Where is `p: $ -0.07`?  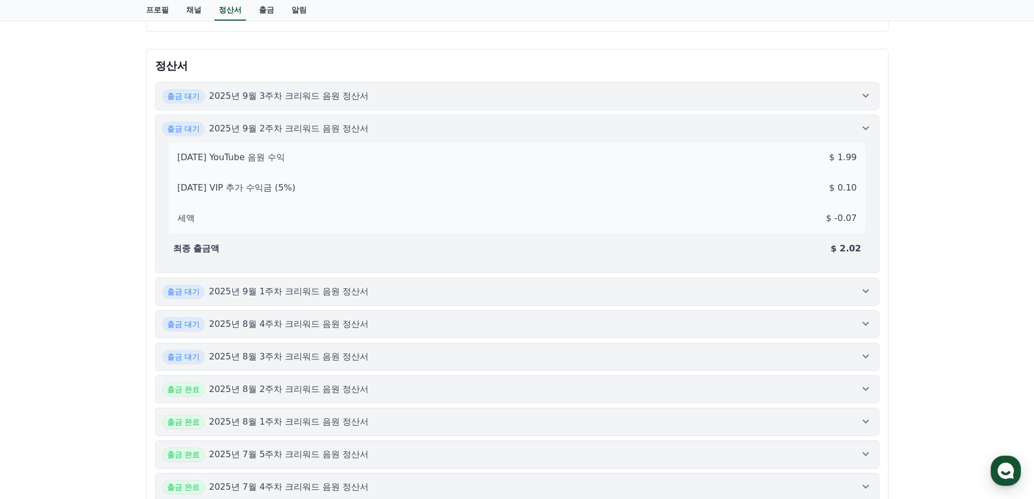 p: $ -0.07 is located at coordinates (841, 218).